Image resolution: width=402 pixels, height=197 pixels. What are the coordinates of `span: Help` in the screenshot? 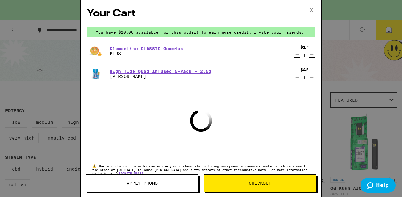 It's located at (21, 7).